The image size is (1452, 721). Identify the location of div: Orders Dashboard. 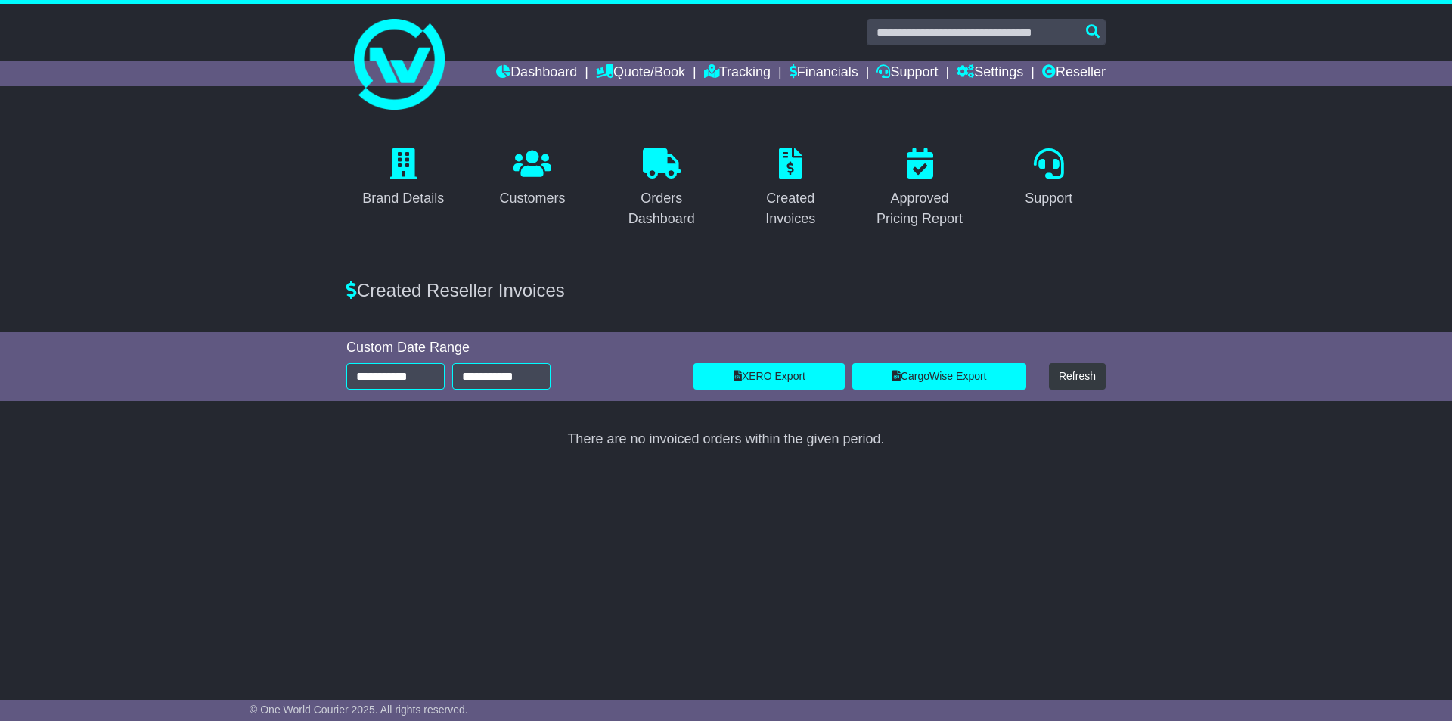
(661, 209).